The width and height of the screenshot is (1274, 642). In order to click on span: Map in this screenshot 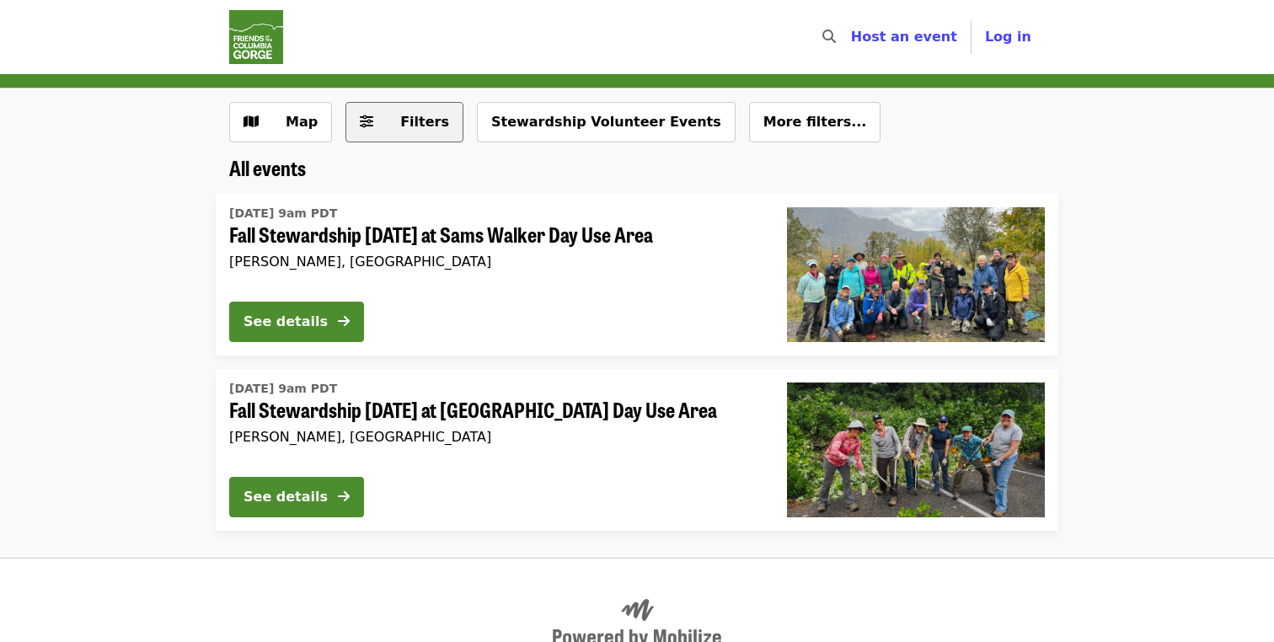, I will do `click(302, 121)`.